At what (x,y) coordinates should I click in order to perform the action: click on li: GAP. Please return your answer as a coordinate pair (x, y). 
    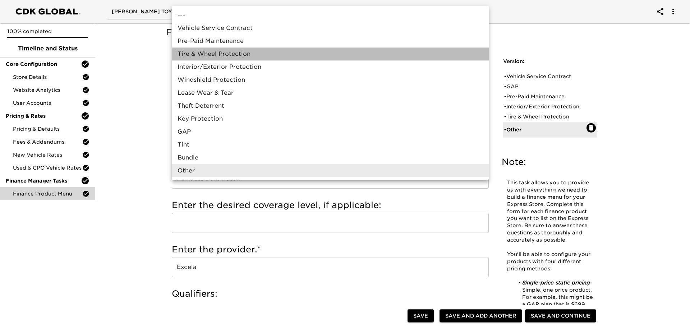
    Looking at the image, I should click on (330, 132).